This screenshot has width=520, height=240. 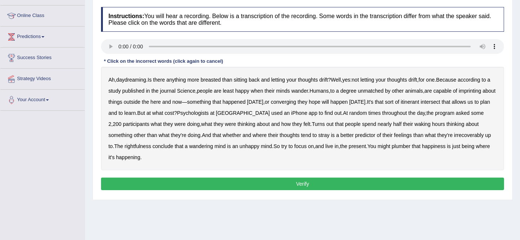 What do you see at coordinates (397, 124) in the screenshot?
I see `b: half` at bounding box center [397, 124].